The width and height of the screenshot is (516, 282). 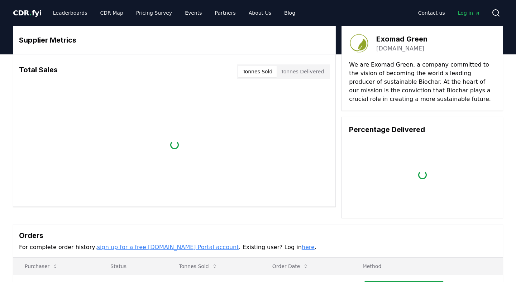 I want to click on h3: Supplier Metrics, so click(x=174, y=40).